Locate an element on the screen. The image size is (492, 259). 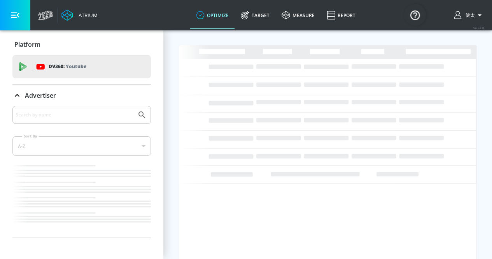
a: Report is located at coordinates (341, 15).